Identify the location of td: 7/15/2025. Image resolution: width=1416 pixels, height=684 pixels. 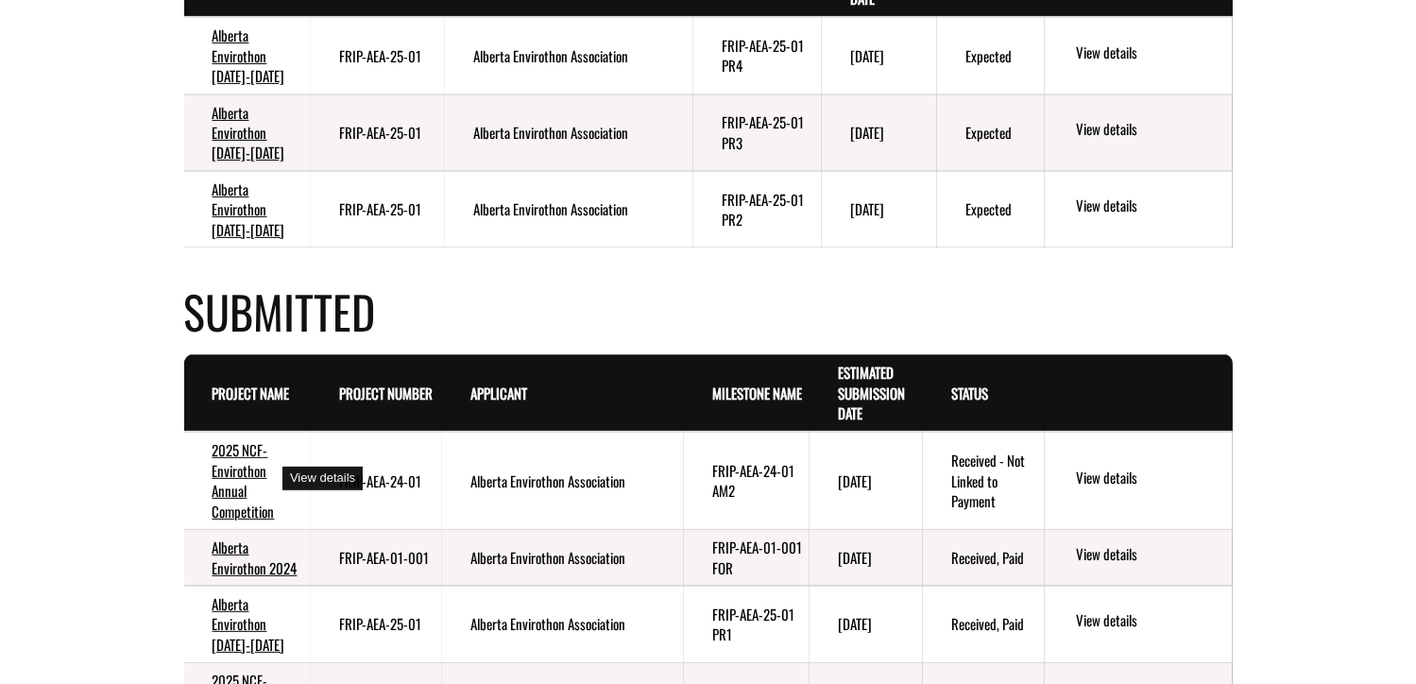
(866, 480).